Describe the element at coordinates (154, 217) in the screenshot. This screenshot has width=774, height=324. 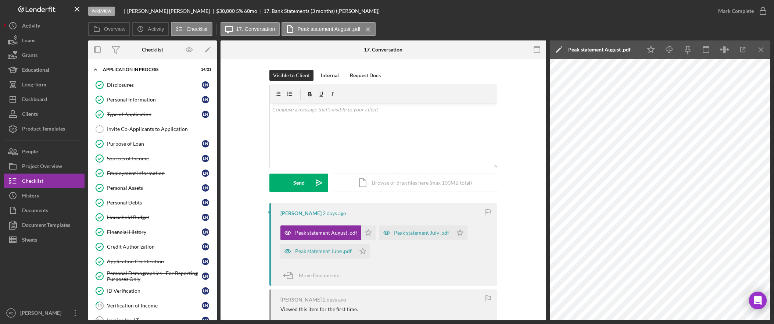
I see `div: Household Budget` at that location.